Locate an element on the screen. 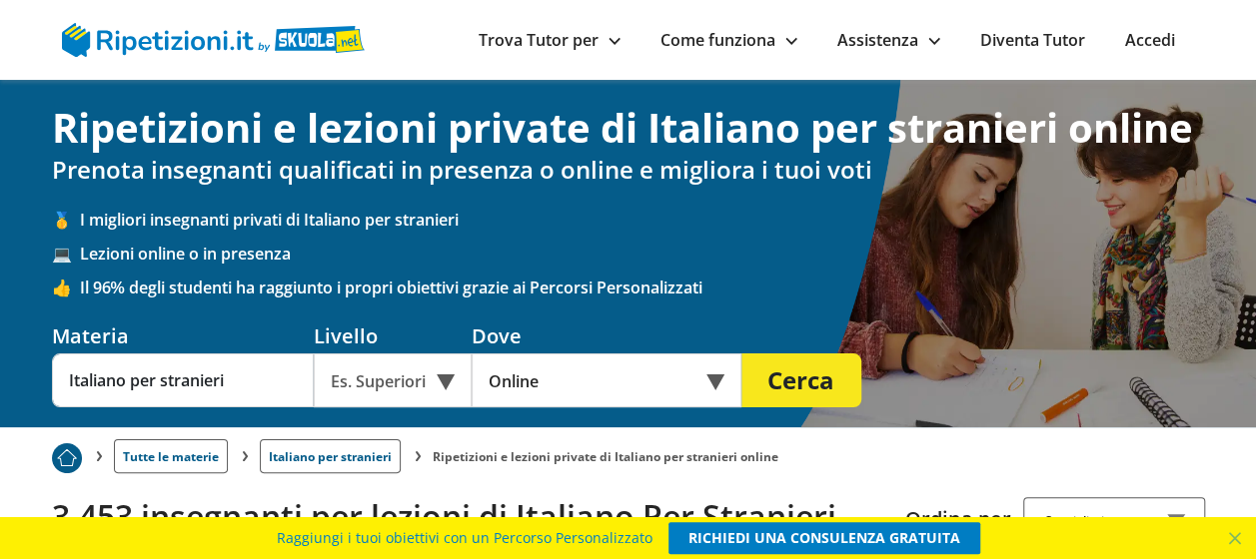 The image size is (1256, 559). button: Cerca is located at coordinates (801, 381).